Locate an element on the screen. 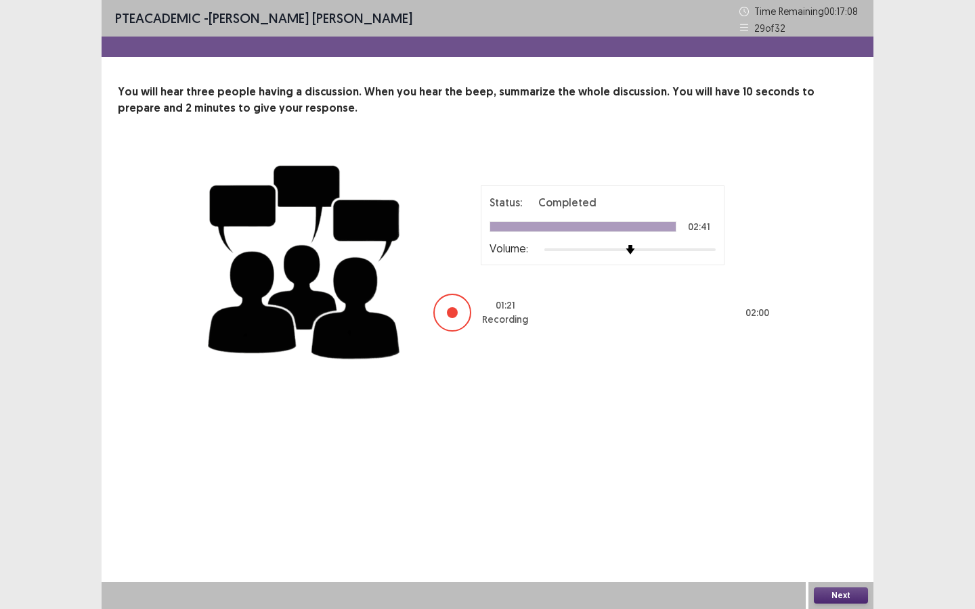 The height and width of the screenshot is (609, 975). p: Recording is located at coordinates (505, 320).